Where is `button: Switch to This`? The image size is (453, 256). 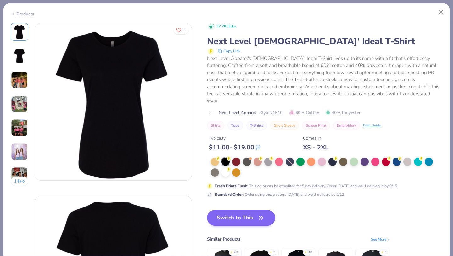
button: Switch to This is located at coordinates (241, 218).